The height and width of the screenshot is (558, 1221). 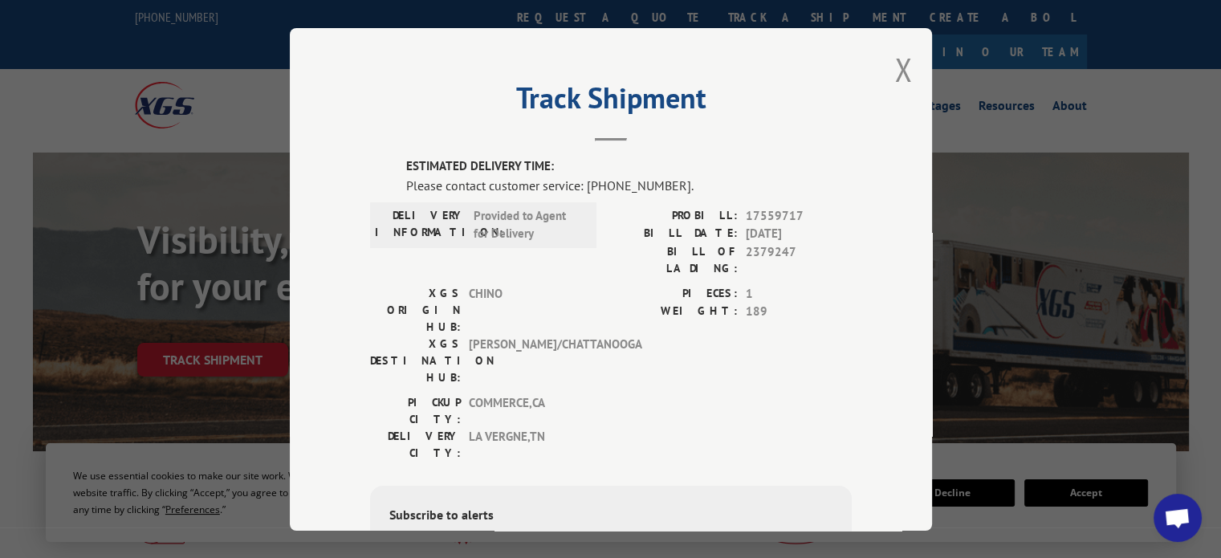 I want to click on label: ESTIMATED DELIVERY TIME:, so click(x=629, y=166).